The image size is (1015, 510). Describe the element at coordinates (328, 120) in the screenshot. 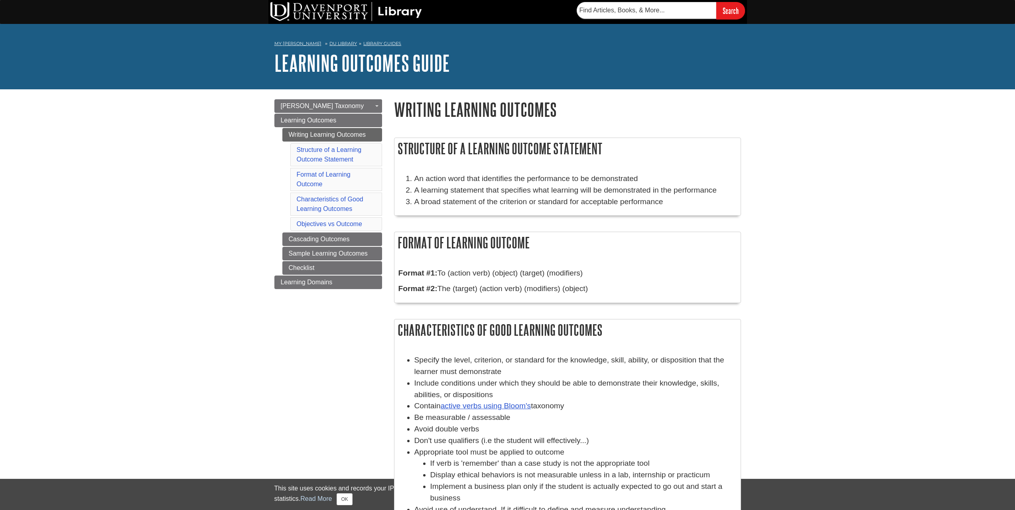

I see `a: Learning Outcomes` at that location.